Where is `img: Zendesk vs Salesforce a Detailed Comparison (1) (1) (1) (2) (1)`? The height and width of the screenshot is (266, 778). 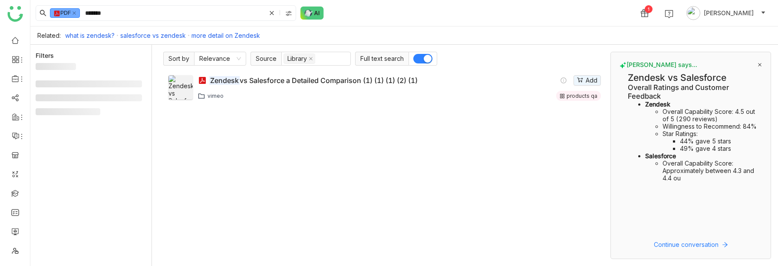 img: Zendesk vs Salesforce a Detailed Comparison (1) (1) (1) (2) (1) is located at coordinates (181, 87).